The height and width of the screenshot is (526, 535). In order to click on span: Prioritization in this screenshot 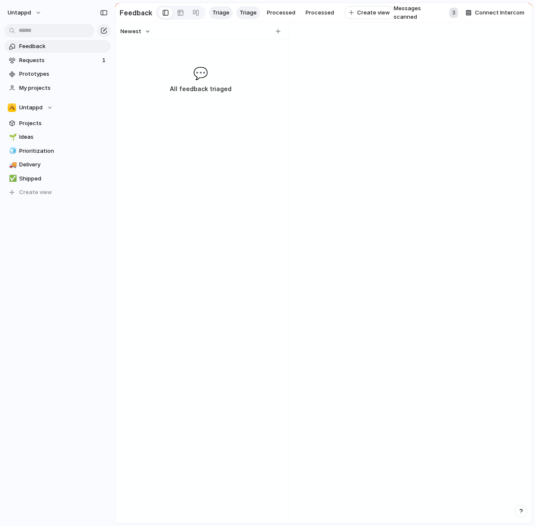, I will do `click(63, 151)`.